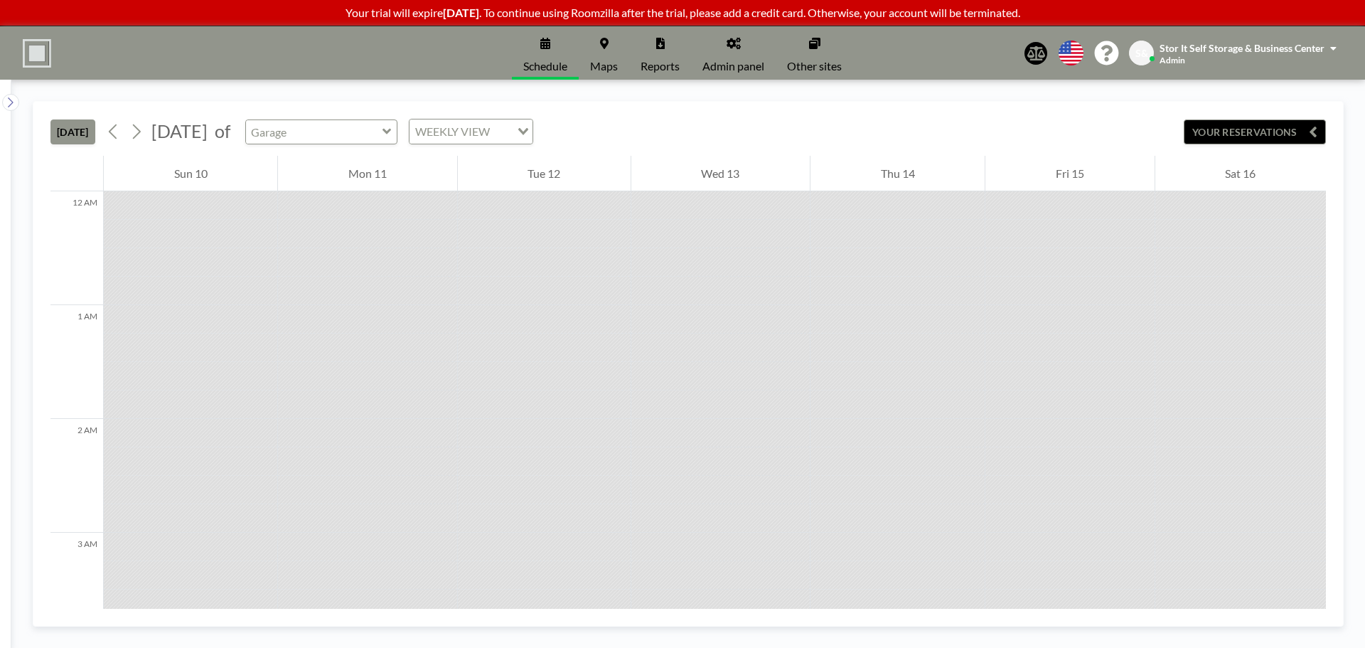 The height and width of the screenshot is (648, 1365). What do you see at coordinates (733, 66) in the screenshot?
I see `span: Admin panel` at bounding box center [733, 66].